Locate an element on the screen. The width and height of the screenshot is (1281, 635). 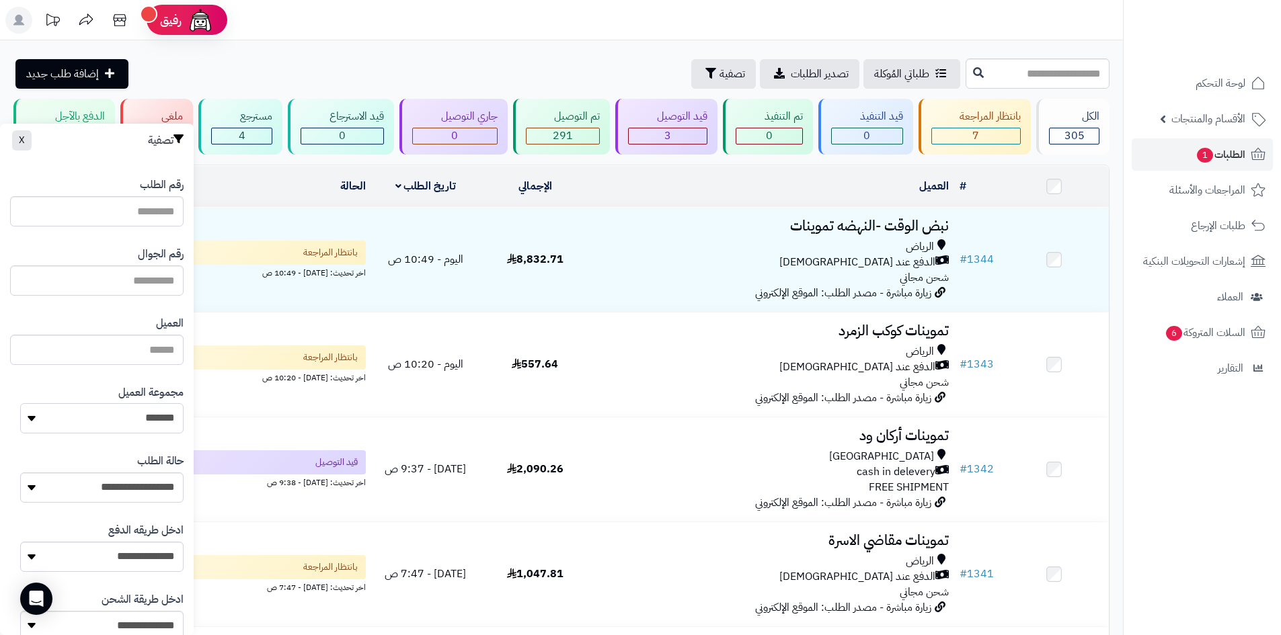
span: 291 is located at coordinates (563, 136).